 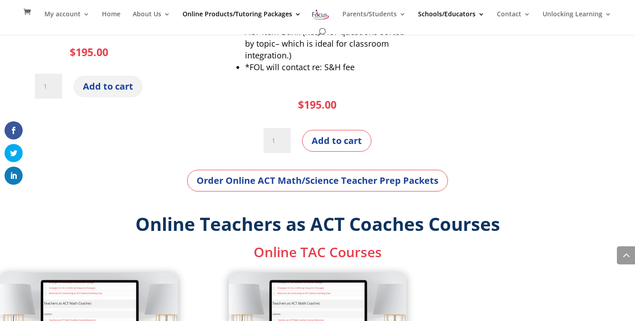 What do you see at coordinates (374, 19) in the screenshot?
I see `a: Parents/Students` at bounding box center [374, 19].